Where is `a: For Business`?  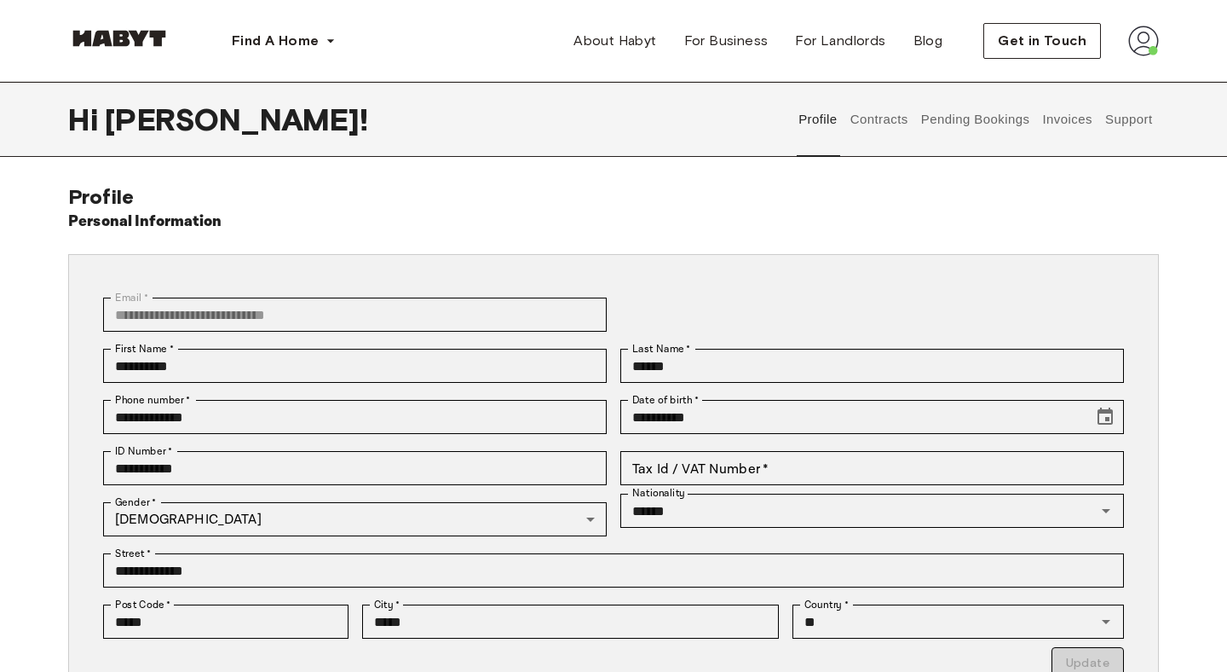
a: For Business is located at coordinates (726, 41).